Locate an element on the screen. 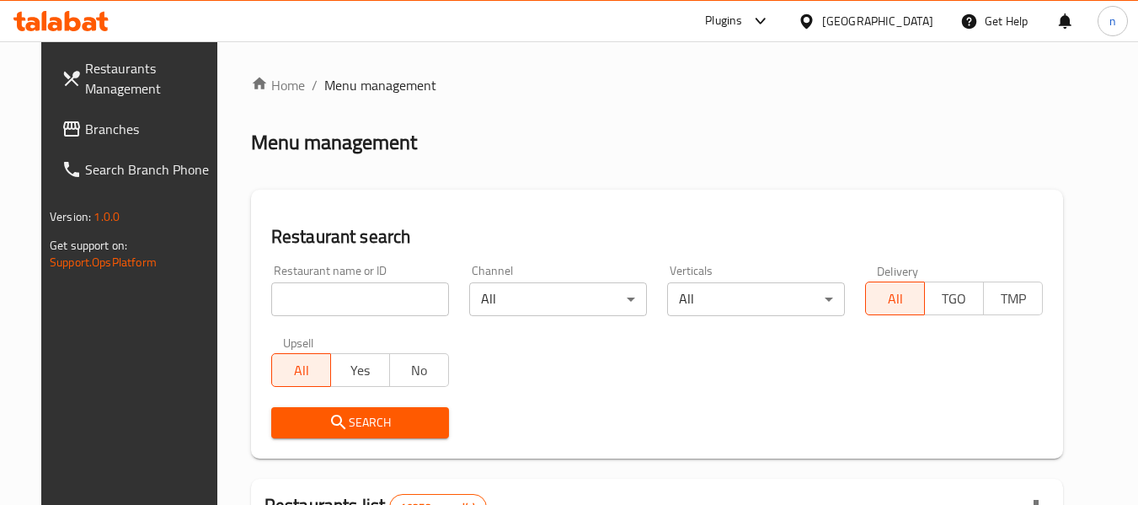 The height and width of the screenshot is (505, 1138). span: Search Branch Phone is located at coordinates (152, 169).